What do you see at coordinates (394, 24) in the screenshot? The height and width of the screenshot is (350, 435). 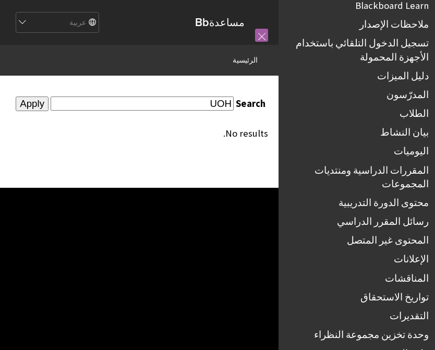 I see `a: ملاحظات الإصدار` at bounding box center [394, 24].